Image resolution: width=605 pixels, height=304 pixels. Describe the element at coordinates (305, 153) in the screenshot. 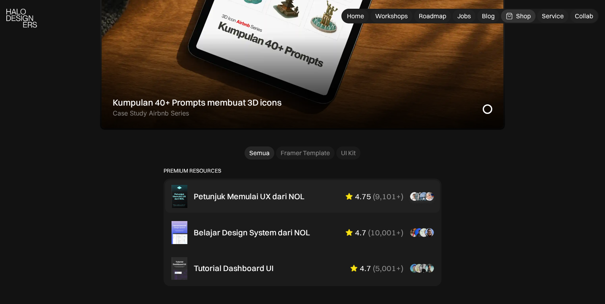

I see `div: Framer Template` at that location.